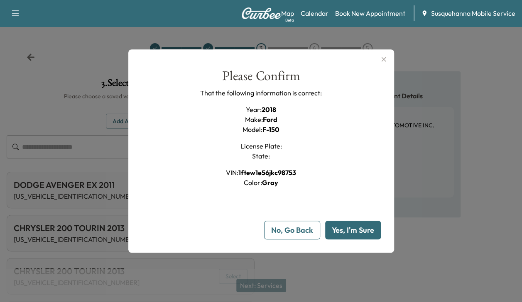 This screenshot has height=302, width=522. I want to click on button: No, Go Back, so click(292, 230).